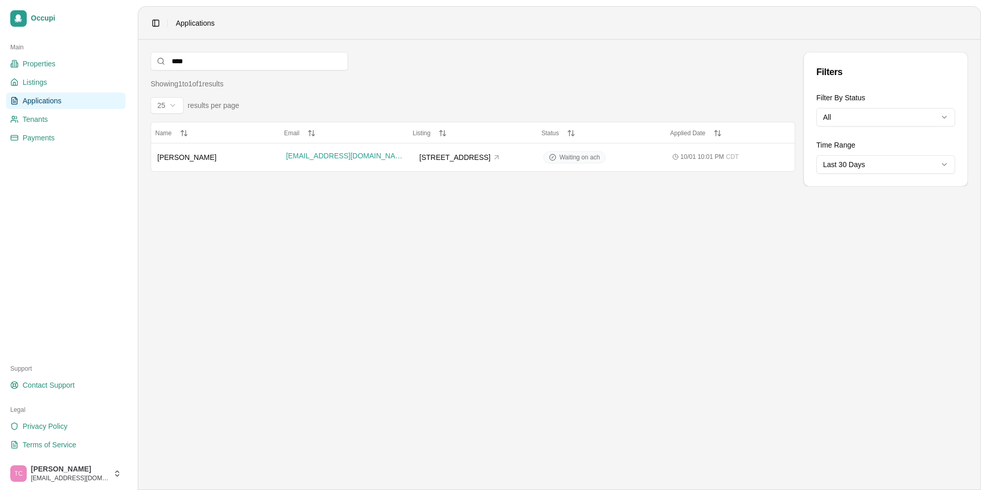  Describe the element at coordinates (39, 64) in the screenshot. I see `span: Properties` at that location.